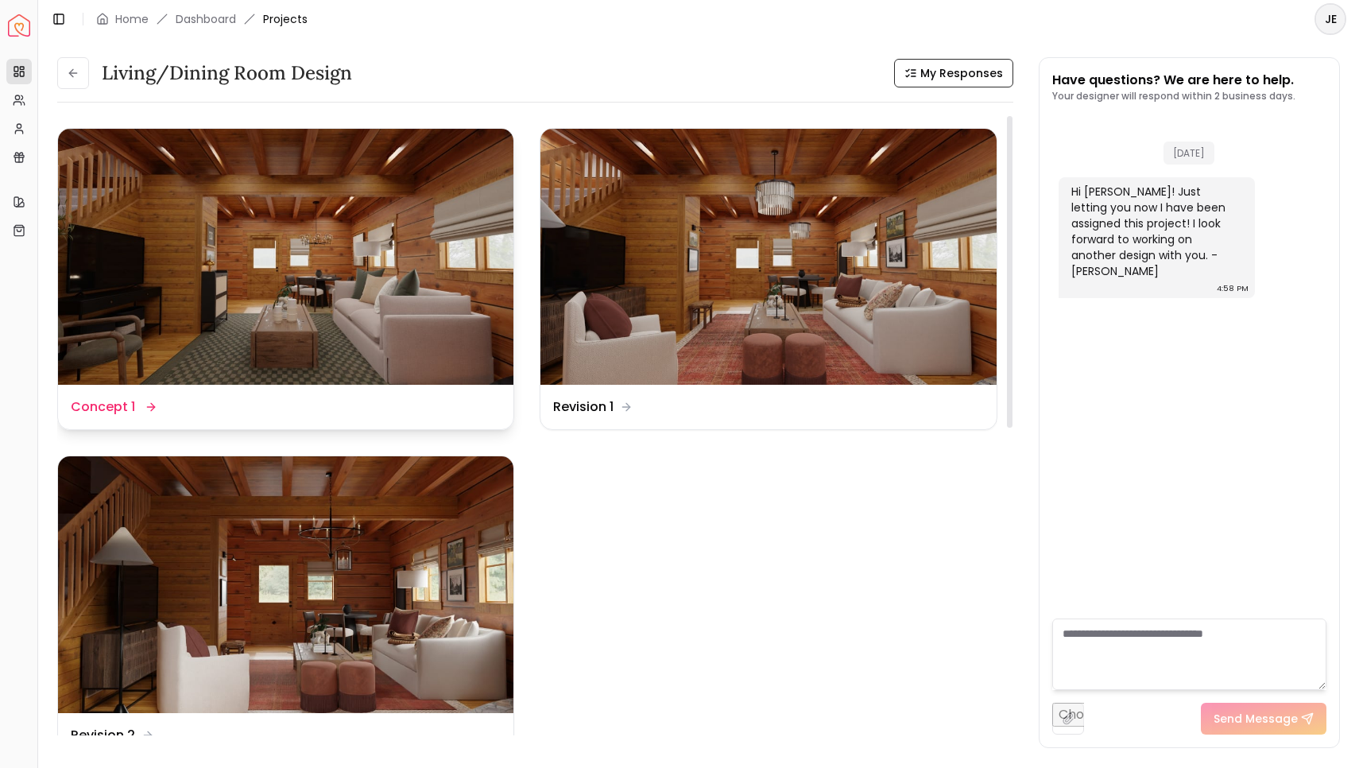 Image resolution: width=1359 pixels, height=768 pixels. I want to click on button: JE, so click(1330, 19).